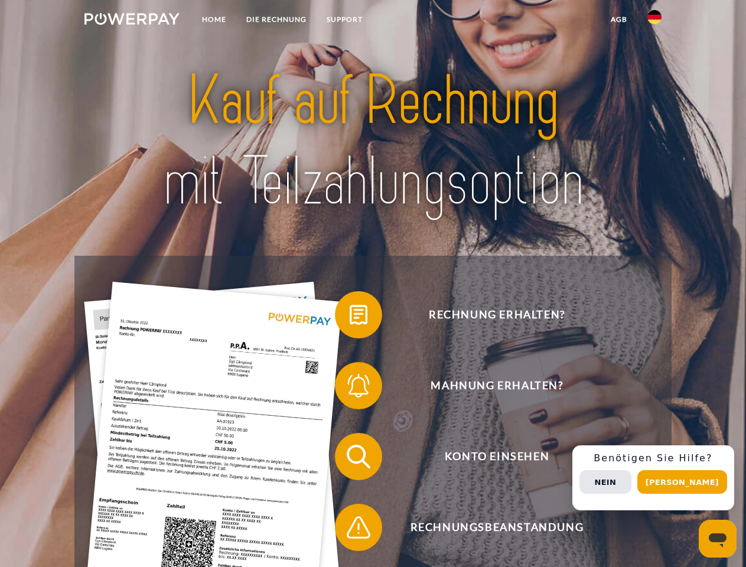 The width and height of the screenshot is (746, 567). What do you see at coordinates (358, 527) in the screenshot?
I see `img: qb_warning.svg` at bounding box center [358, 527].